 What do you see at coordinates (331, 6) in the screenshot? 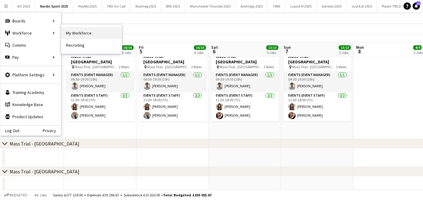
I see `button: Genesis 2025` at bounding box center [331, 6].